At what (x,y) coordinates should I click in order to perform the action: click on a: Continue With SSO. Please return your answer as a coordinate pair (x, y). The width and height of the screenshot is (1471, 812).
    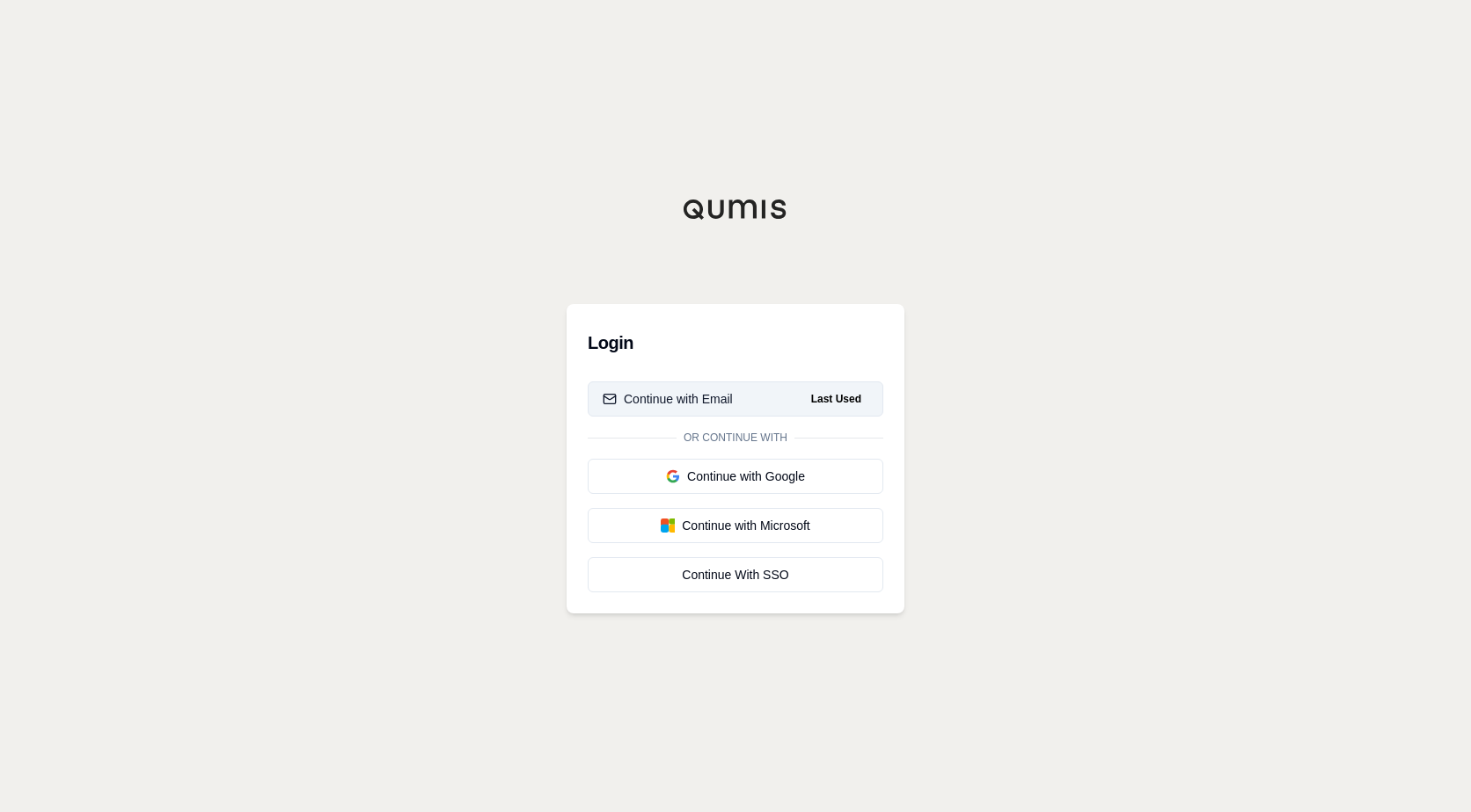
    Looking at the image, I should click on (735, 575).